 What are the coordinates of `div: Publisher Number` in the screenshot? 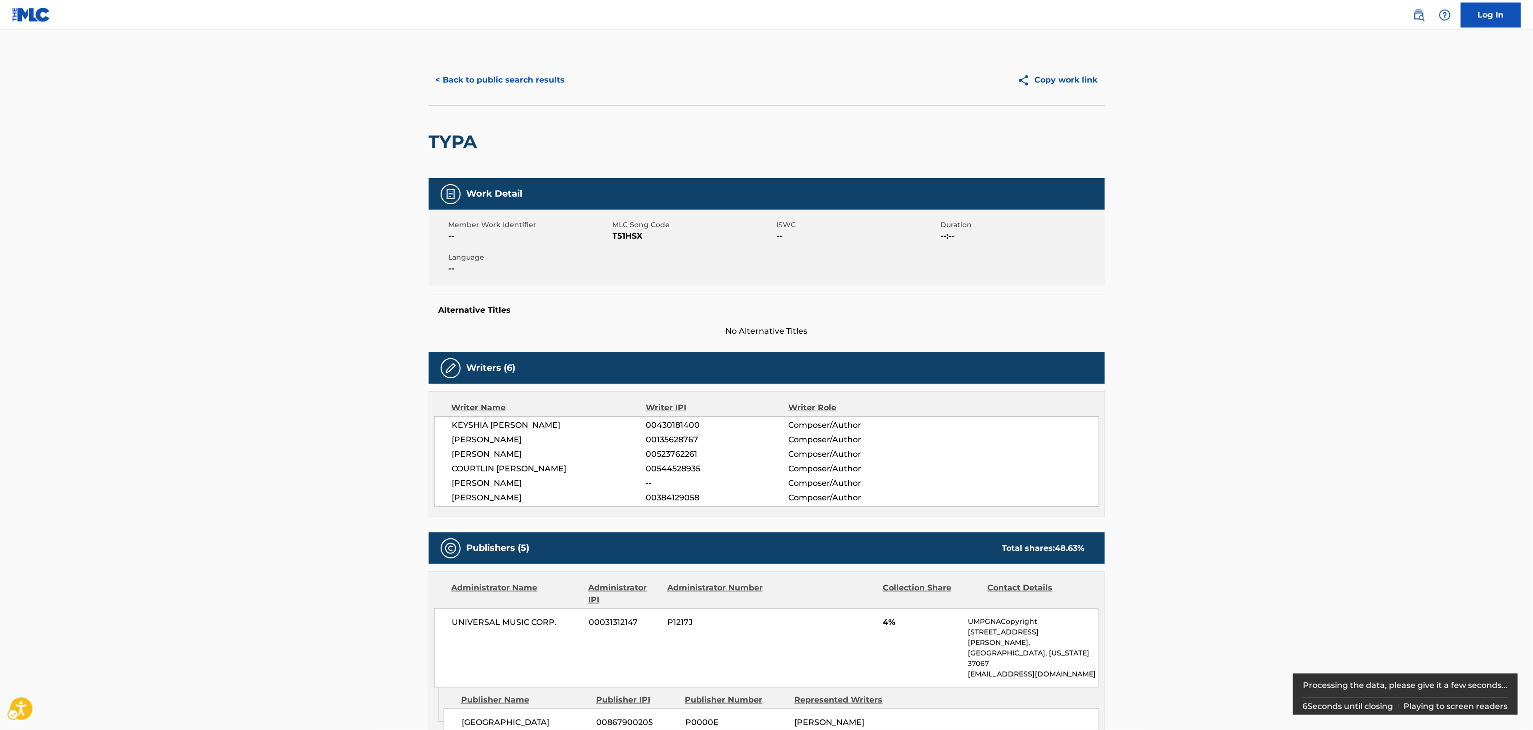 It's located at (736, 700).